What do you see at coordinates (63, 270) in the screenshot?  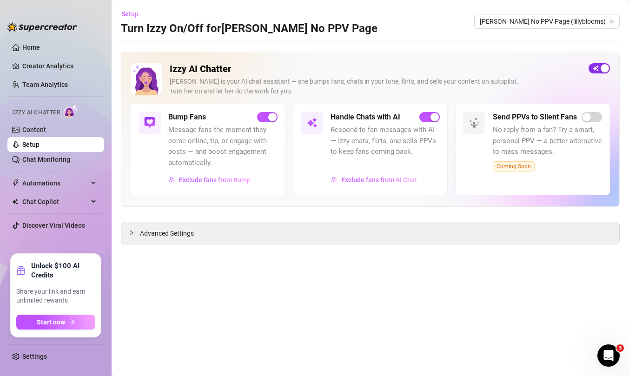 I see `strong: Unlock $100 AI Credits` at bounding box center [63, 270].